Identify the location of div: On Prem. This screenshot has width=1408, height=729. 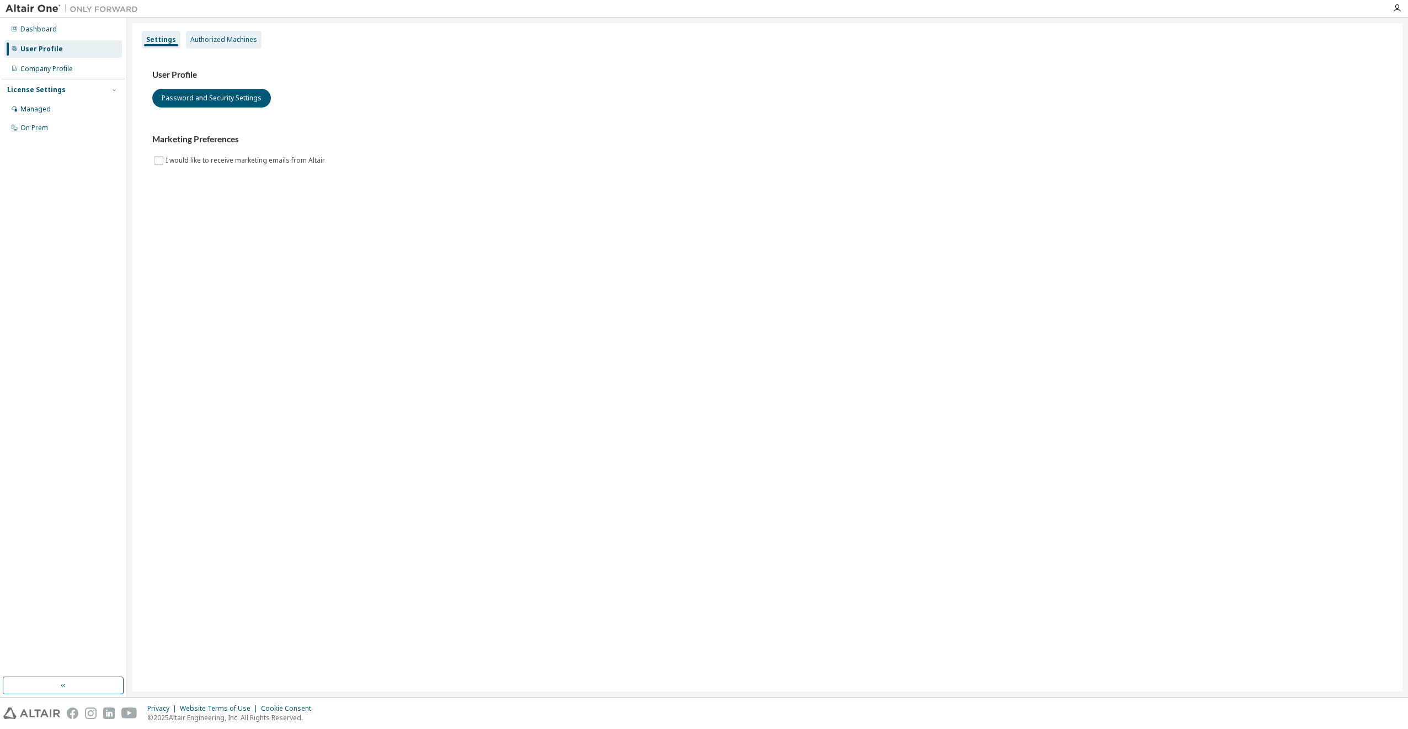
(34, 128).